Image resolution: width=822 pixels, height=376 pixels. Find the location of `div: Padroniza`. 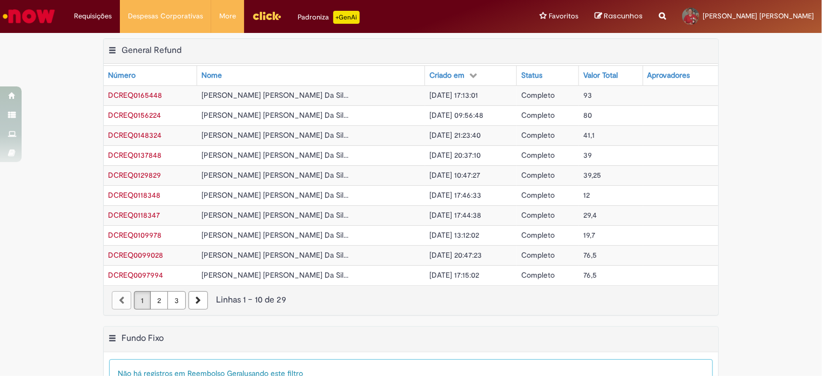

div: Padroniza is located at coordinates (328, 17).